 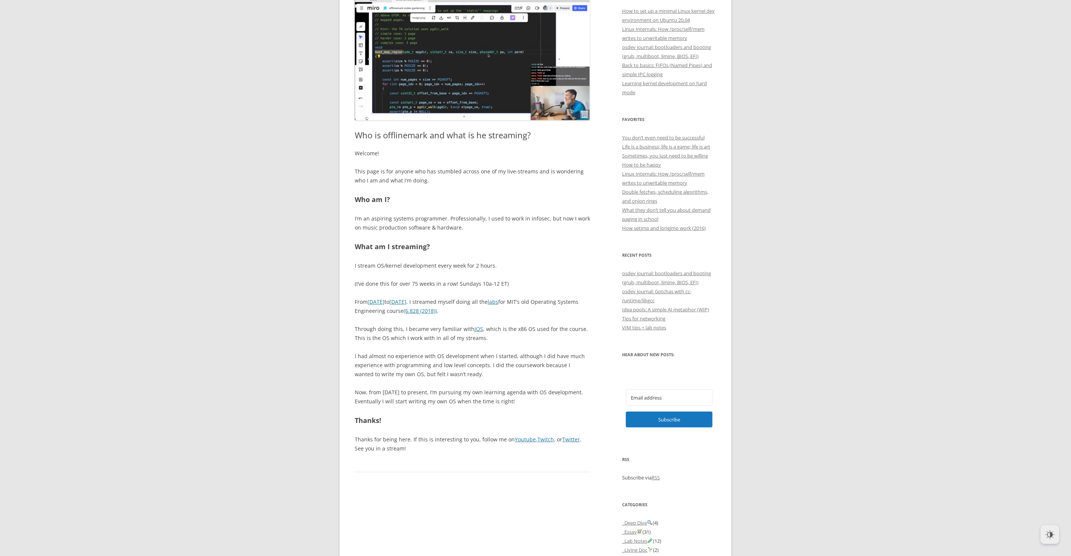 What do you see at coordinates (472, 420) in the screenshot?
I see `h2: Thanks!` at bounding box center [472, 420].